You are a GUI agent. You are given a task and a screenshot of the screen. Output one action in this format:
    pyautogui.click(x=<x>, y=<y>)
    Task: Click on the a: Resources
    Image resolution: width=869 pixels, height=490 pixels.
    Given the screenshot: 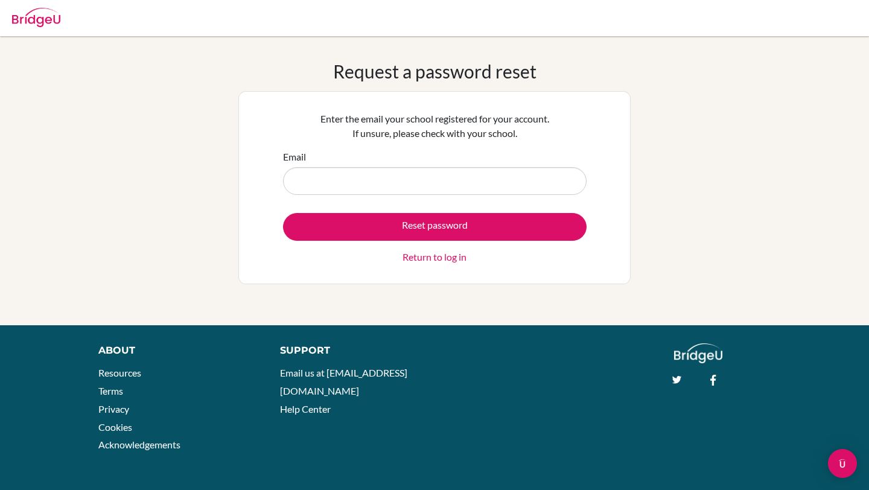 What is the action you would take?
    pyautogui.click(x=119, y=372)
    